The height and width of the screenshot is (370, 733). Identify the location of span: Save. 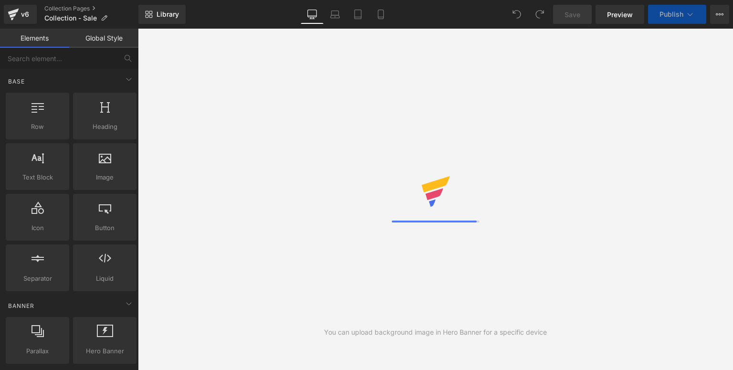
(572, 14).